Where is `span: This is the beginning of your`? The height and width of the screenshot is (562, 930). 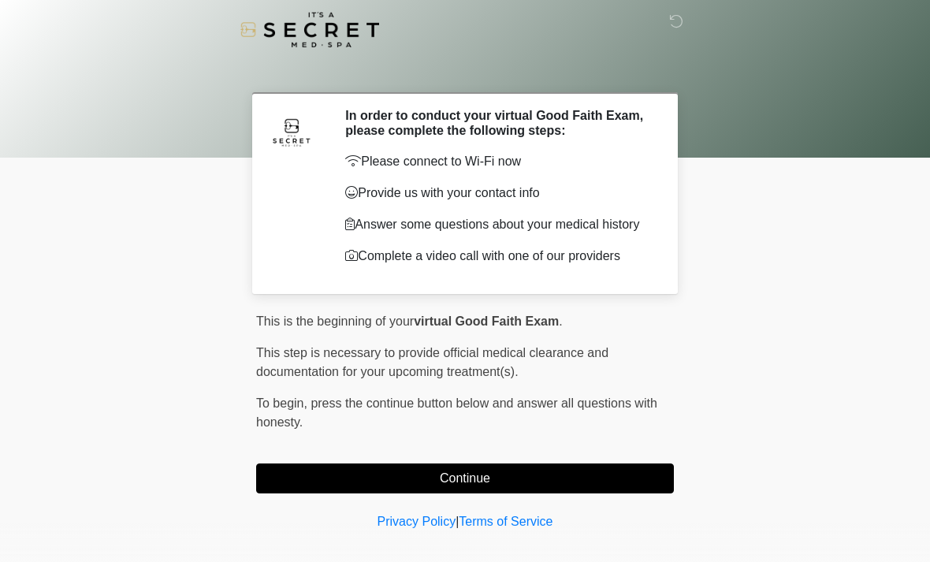
span: This is the beginning of your is located at coordinates (335, 321).